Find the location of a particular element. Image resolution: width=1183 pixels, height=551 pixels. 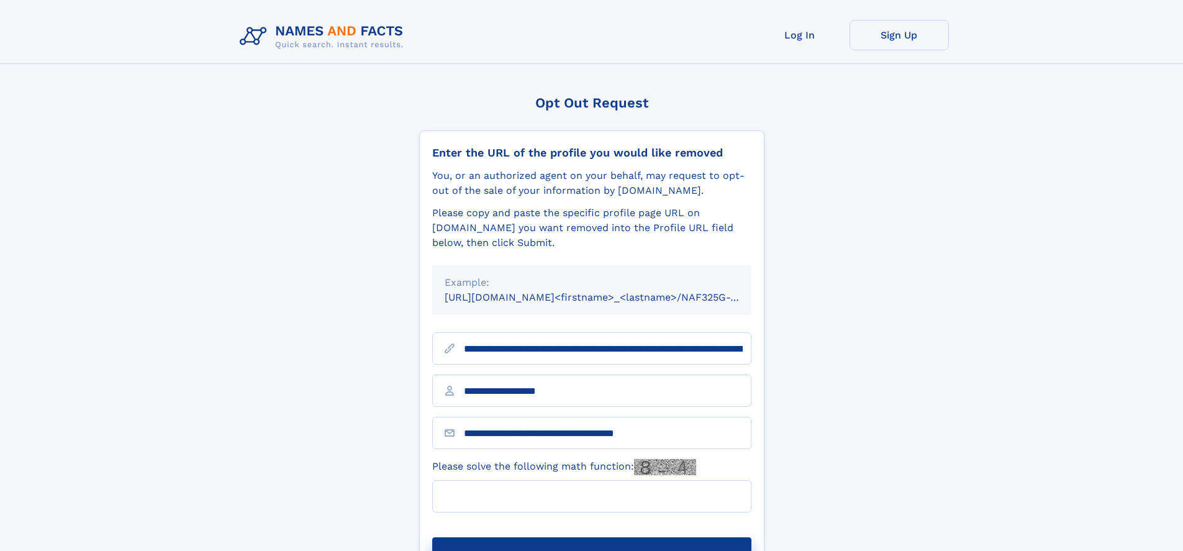

label: Please solve the following math function: is located at coordinates (564, 467).